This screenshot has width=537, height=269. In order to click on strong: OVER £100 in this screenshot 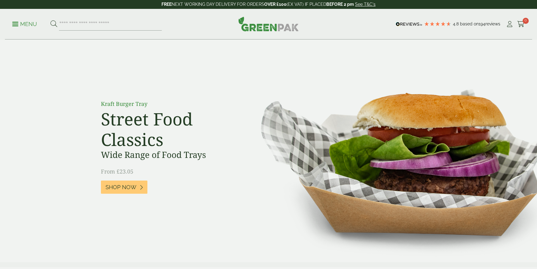, I will do `click(275, 4)`.